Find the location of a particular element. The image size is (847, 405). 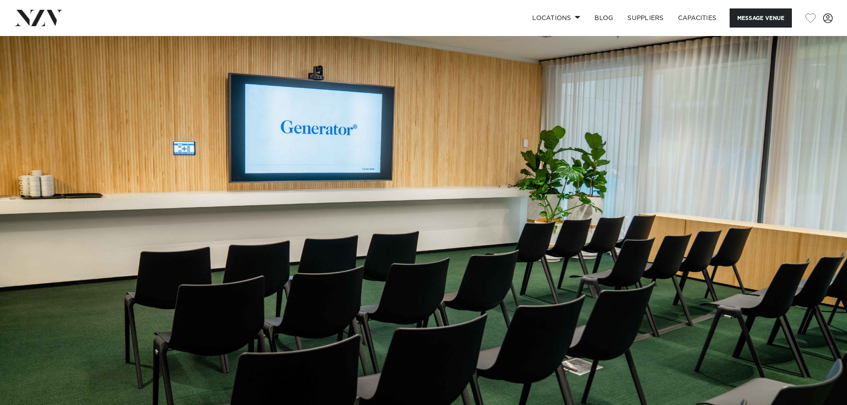

button: Message Venue is located at coordinates (761, 18).